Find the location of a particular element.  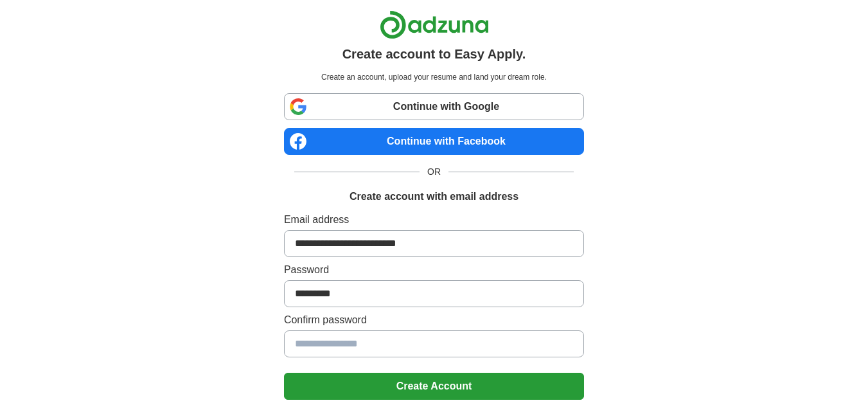

a: Continue with Facebook is located at coordinates (434, 141).